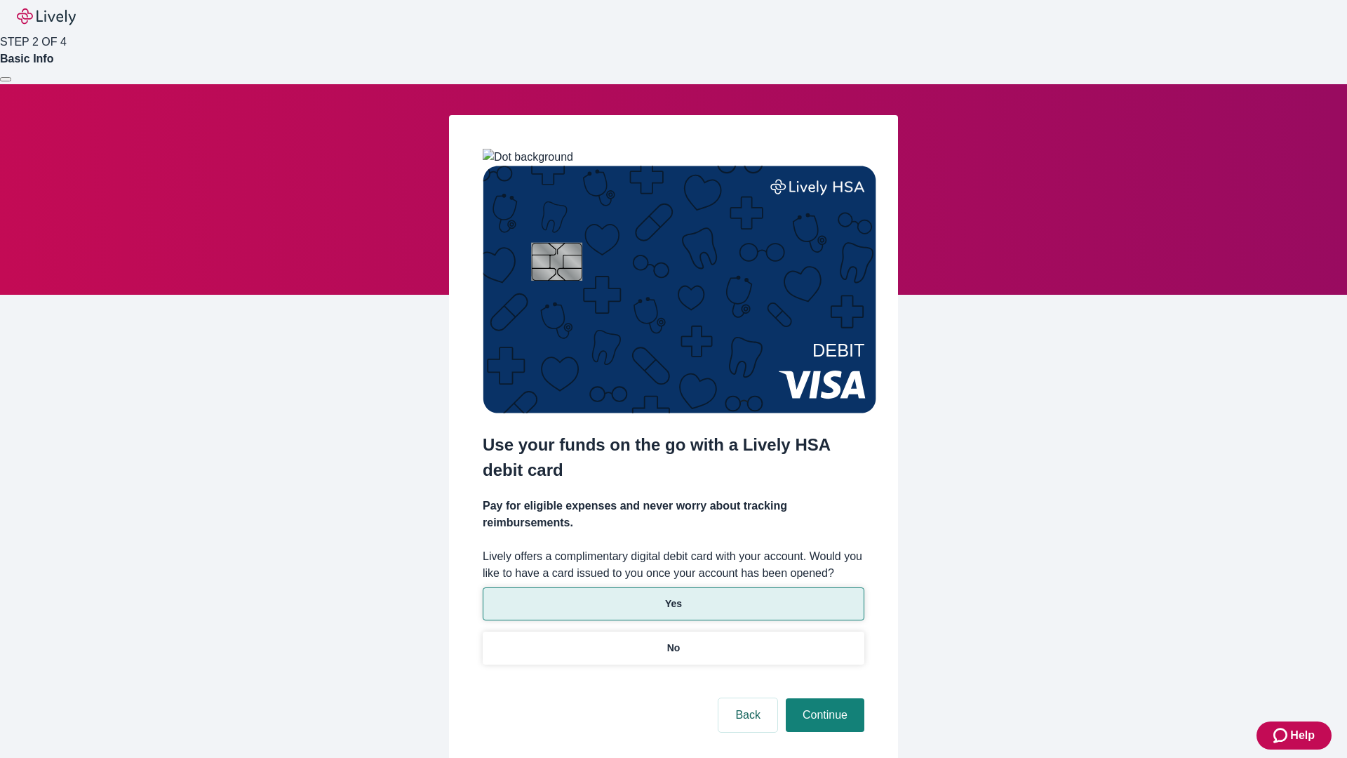  Describe the element at coordinates (674, 648) in the screenshot. I see `p: No` at that location.